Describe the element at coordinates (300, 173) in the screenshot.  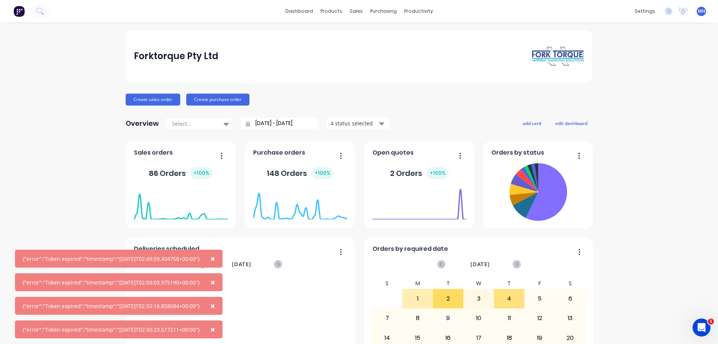
I see `div: 148 Orders` at that location.